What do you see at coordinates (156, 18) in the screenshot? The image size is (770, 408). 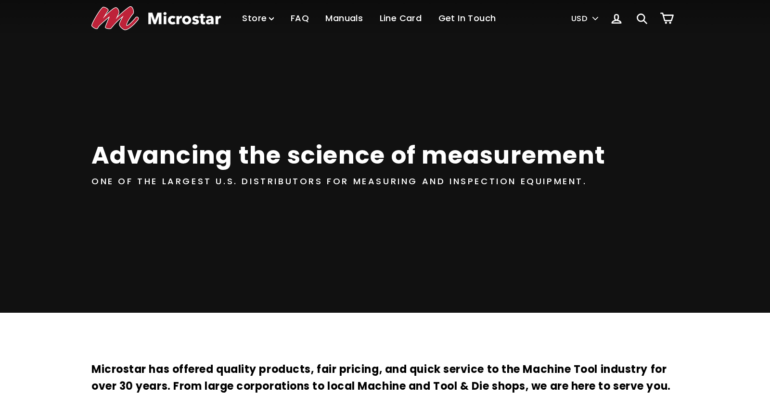 I see `img: Microstar Electronics` at bounding box center [156, 18].